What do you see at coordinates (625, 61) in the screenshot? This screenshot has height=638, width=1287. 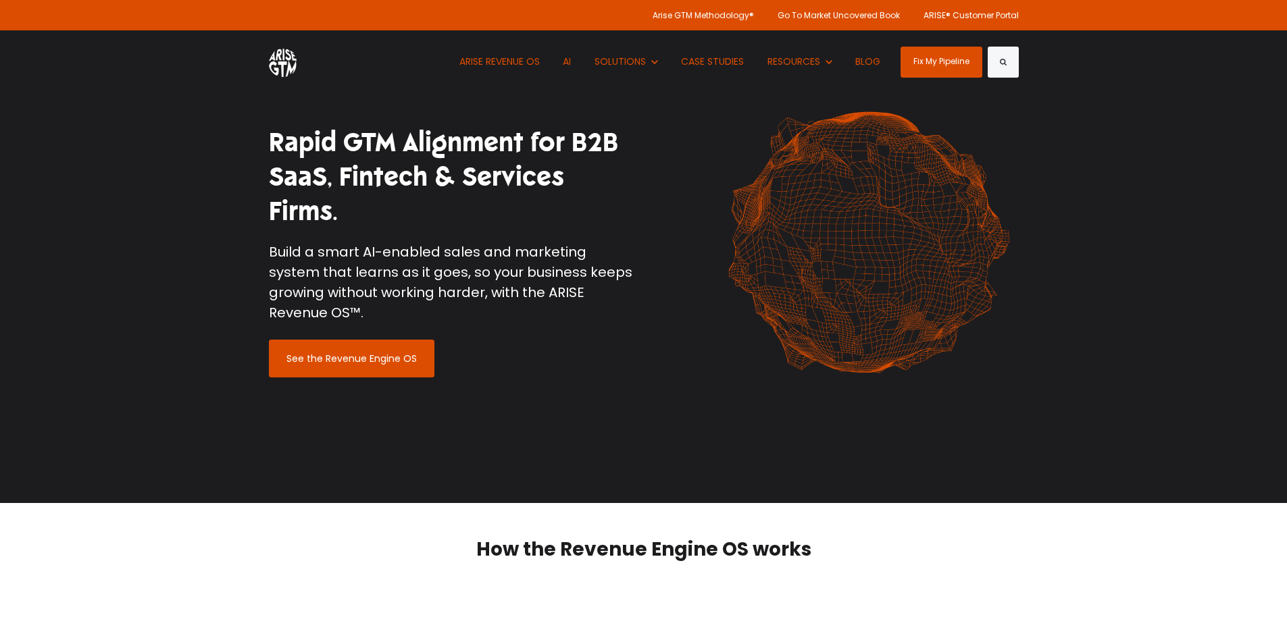 I see `button: Show submenu for SOLUTIONS SOLUTIONS` at bounding box center [625, 61].